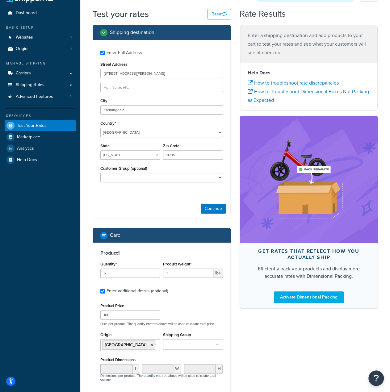 This screenshot has height=392, width=390. What do you see at coordinates (40, 126) in the screenshot?
I see `li: Test Your Rates` at bounding box center [40, 126].